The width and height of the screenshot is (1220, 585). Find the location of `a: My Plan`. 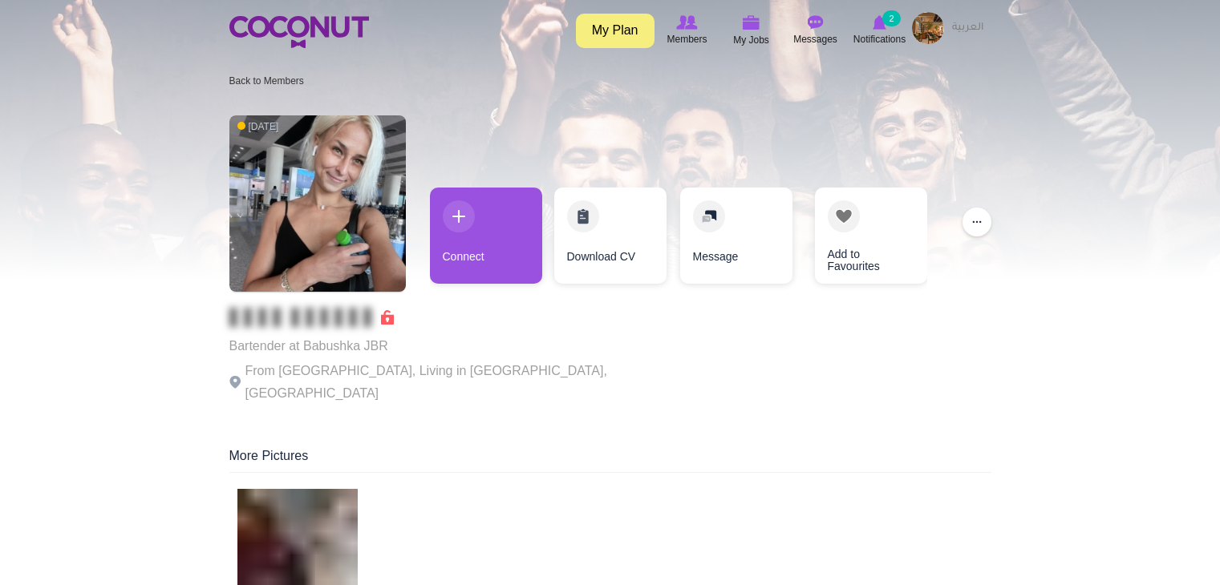

a: My Plan is located at coordinates (615, 30).